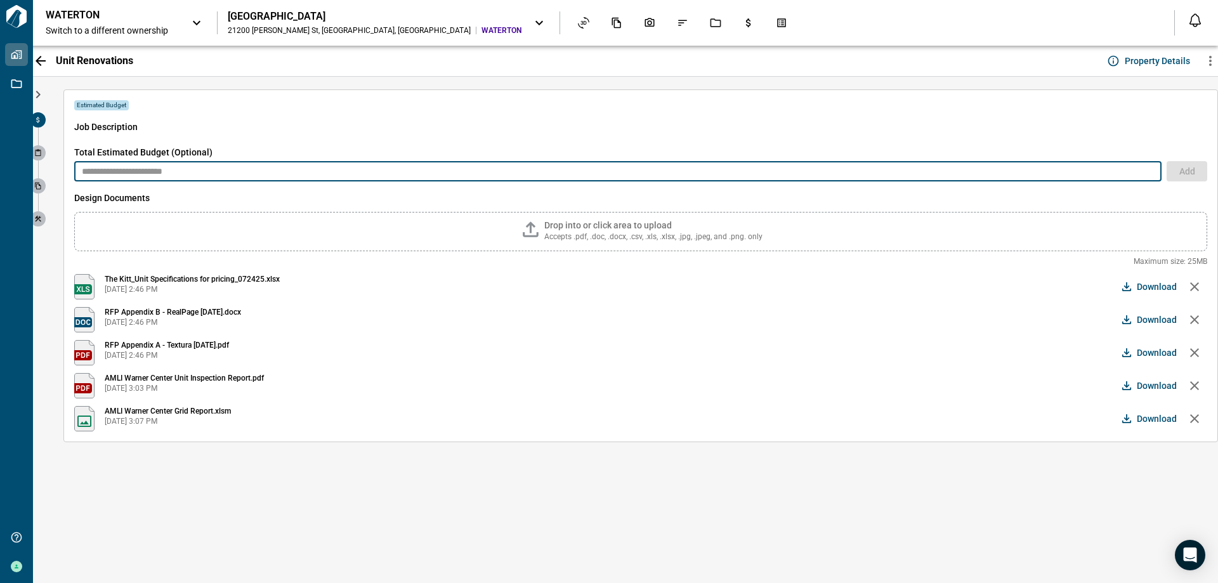 The width and height of the screenshot is (1218, 583). What do you see at coordinates (1195, 20) in the screenshot?
I see `button: Open notification feed` at bounding box center [1195, 20].